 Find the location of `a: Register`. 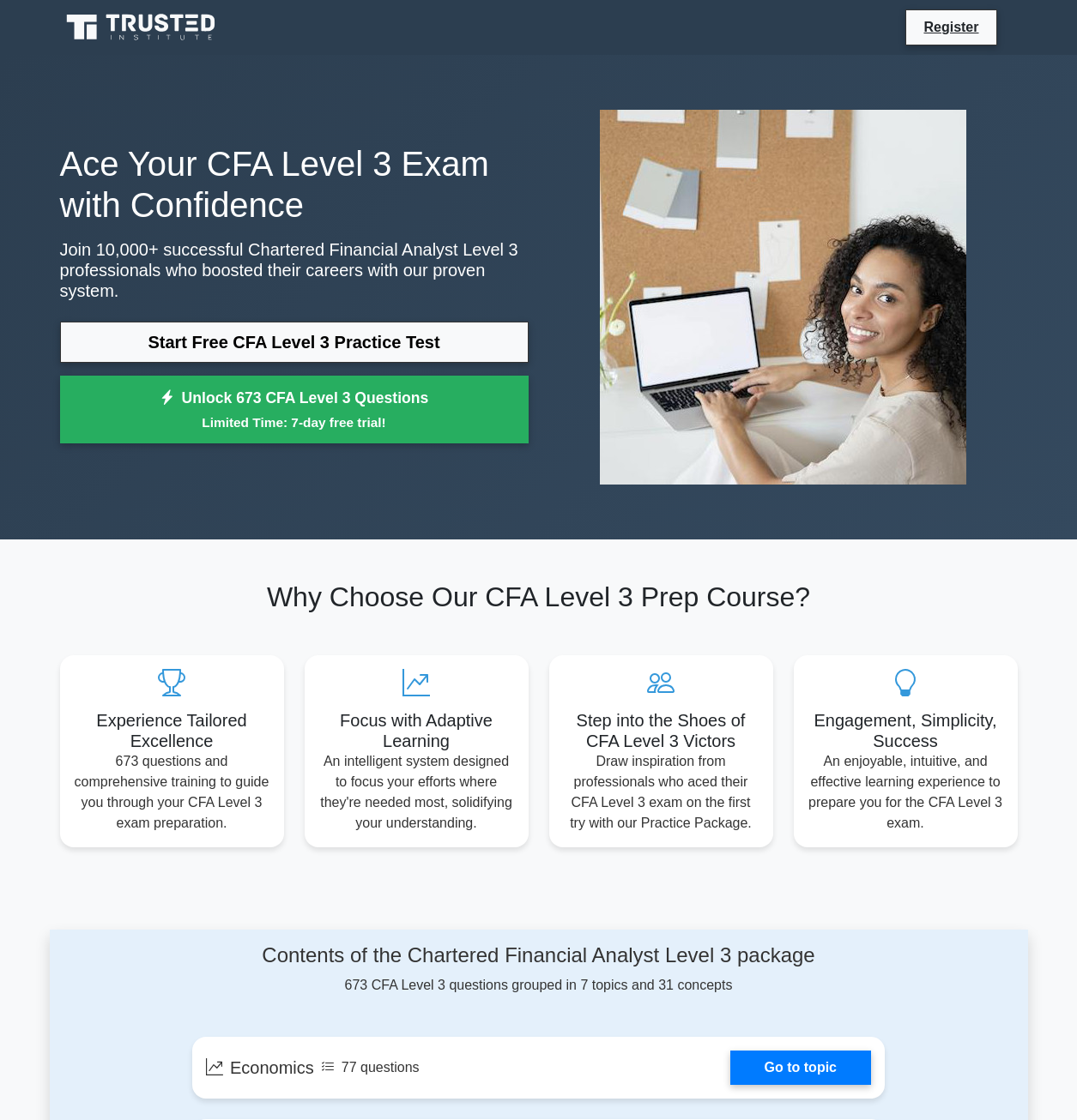

a: Register is located at coordinates (951, 26).